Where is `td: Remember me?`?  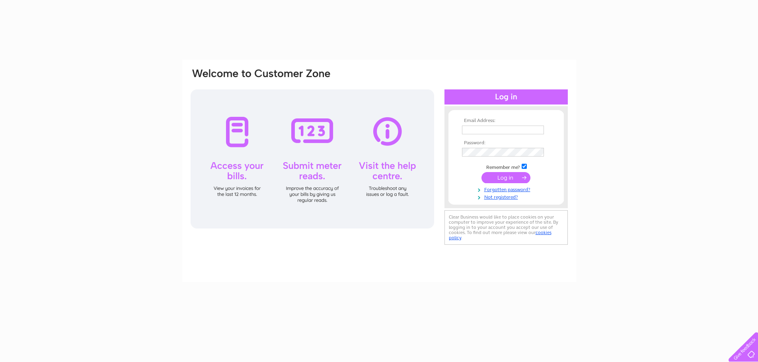
td: Remember me? is located at coordinates (506, 167).